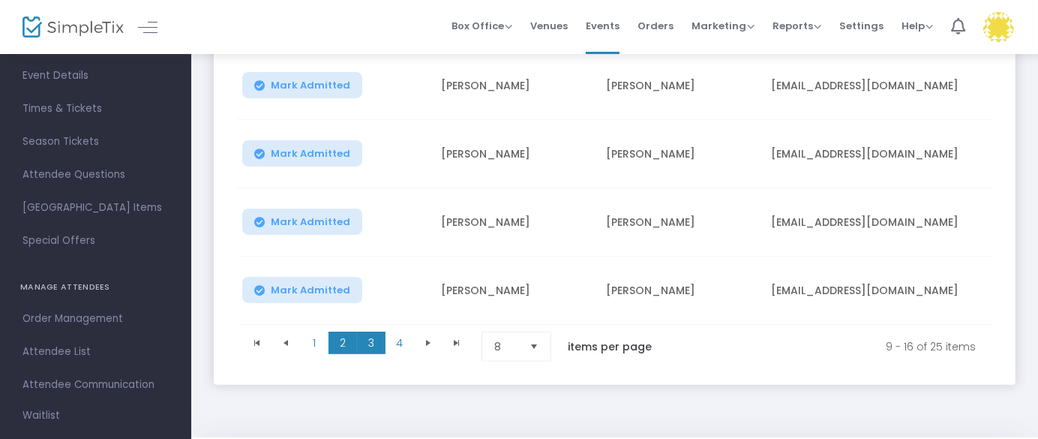 This screenshot has height=439, width=1038. Describe the element at coordinates (95, 319) in the screenshot. I see `span: Order Management` at that location.